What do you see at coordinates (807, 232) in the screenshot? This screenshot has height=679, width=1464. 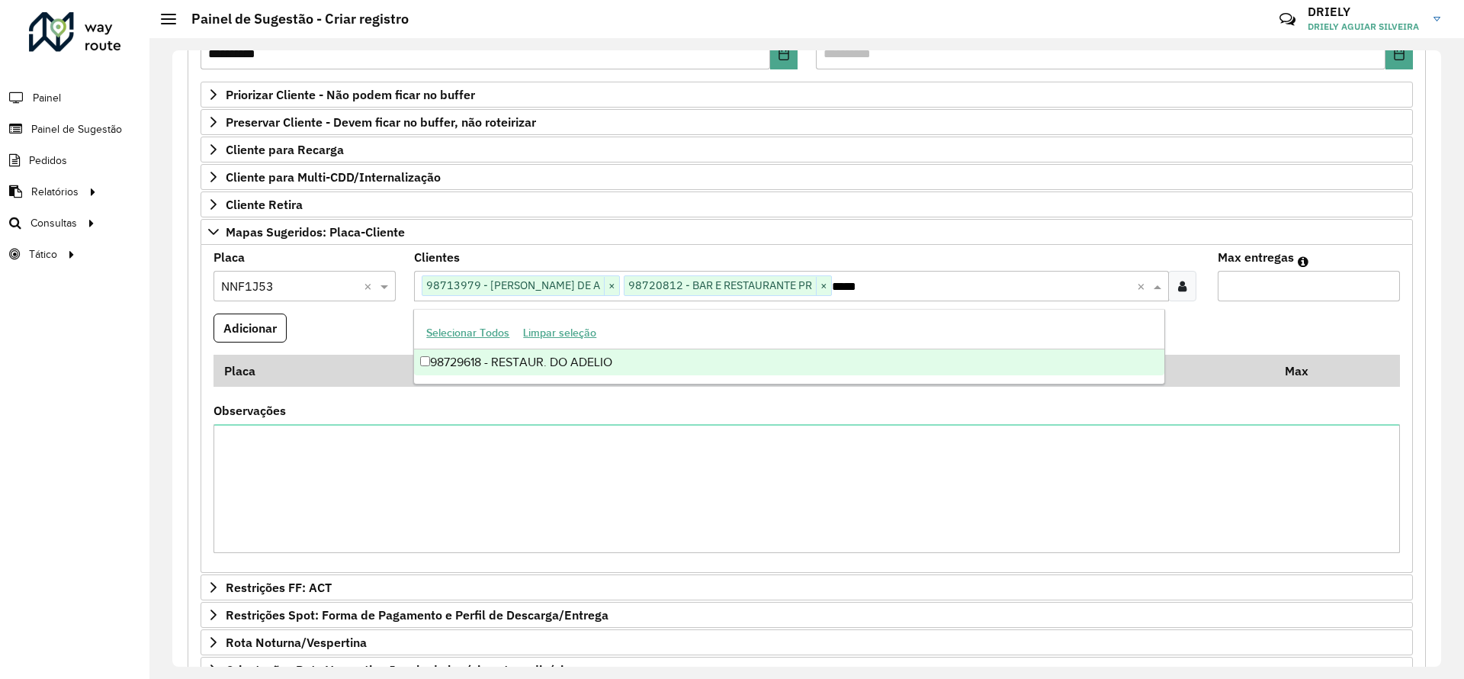 I see `a: Mapas Sugeridos: Placa-Cliente` at bounding box center [807, 232].